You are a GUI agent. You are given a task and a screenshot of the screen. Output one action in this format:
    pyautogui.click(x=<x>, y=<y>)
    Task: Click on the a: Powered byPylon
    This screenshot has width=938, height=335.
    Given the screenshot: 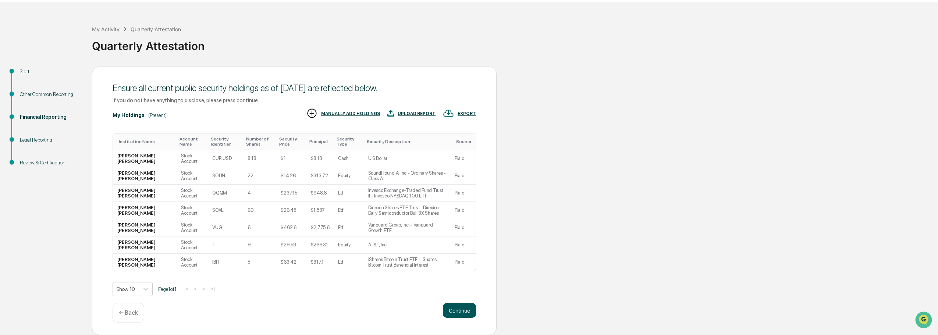 What is the action you would take?
    pyautogui.click(x=70, y=127)
    